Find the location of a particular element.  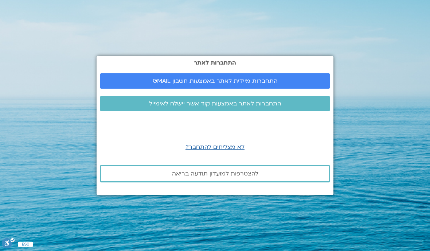

a: התחברות לאתר באמצעות קוד אשר יישלח לאימייל is located at coordinates (215, 104).